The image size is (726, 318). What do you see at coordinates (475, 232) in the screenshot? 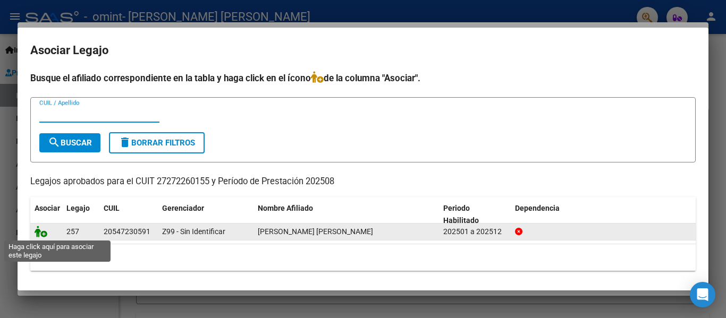
I see `div: 202501 a 202512` at bounding box center [475, 232].